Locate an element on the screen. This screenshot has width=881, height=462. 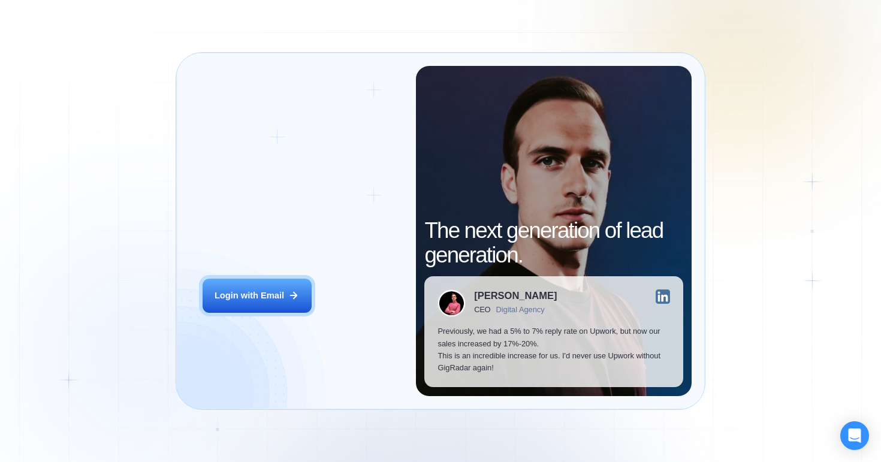
div: Login with Email is located at coordinates (249, 296).